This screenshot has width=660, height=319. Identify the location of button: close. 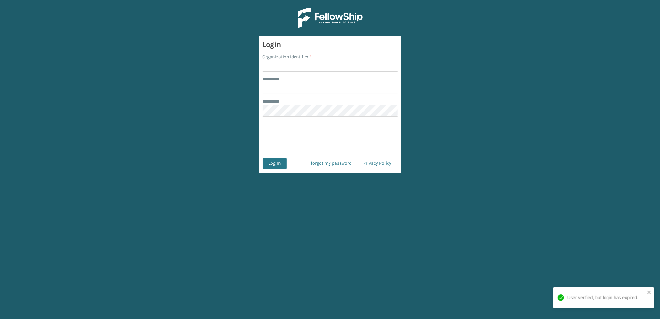
(649, 292).